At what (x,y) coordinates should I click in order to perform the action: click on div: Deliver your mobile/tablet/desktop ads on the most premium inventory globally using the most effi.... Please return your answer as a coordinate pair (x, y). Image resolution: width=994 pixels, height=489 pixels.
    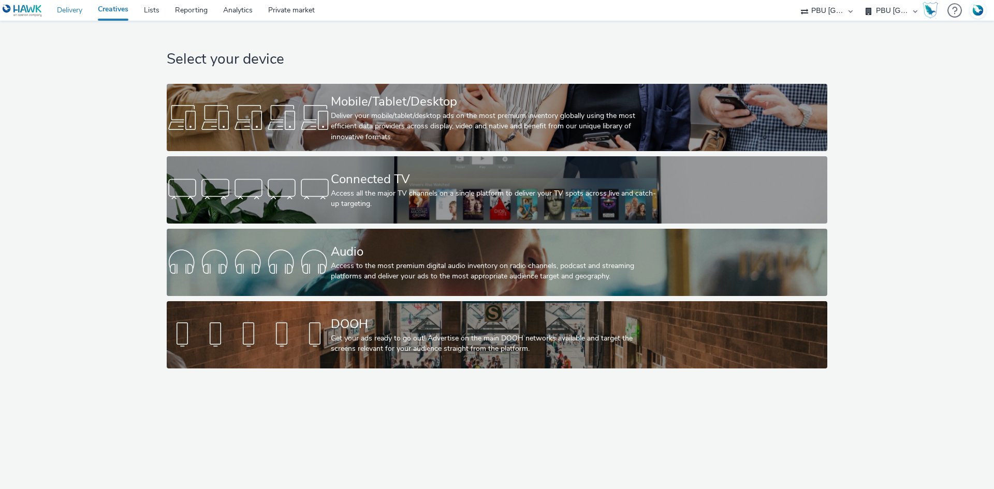
    Looking at the image, I should click on (495, 126).